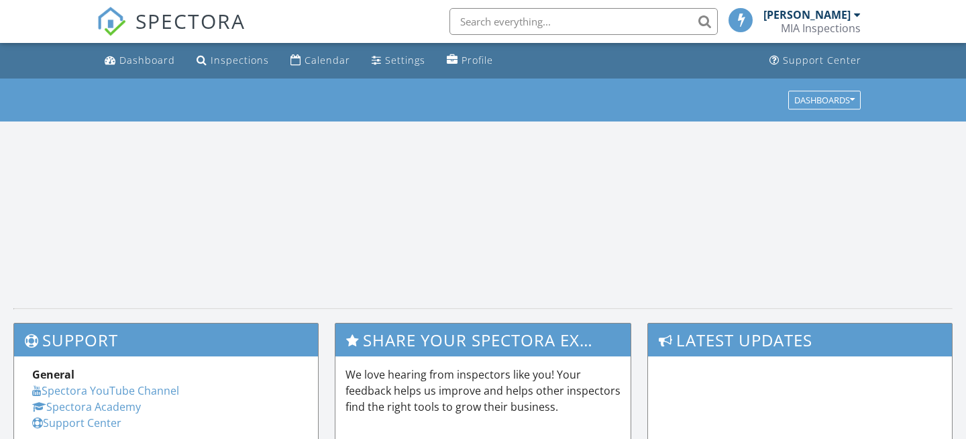  I want to click on h3: Support, so click(166, 339).